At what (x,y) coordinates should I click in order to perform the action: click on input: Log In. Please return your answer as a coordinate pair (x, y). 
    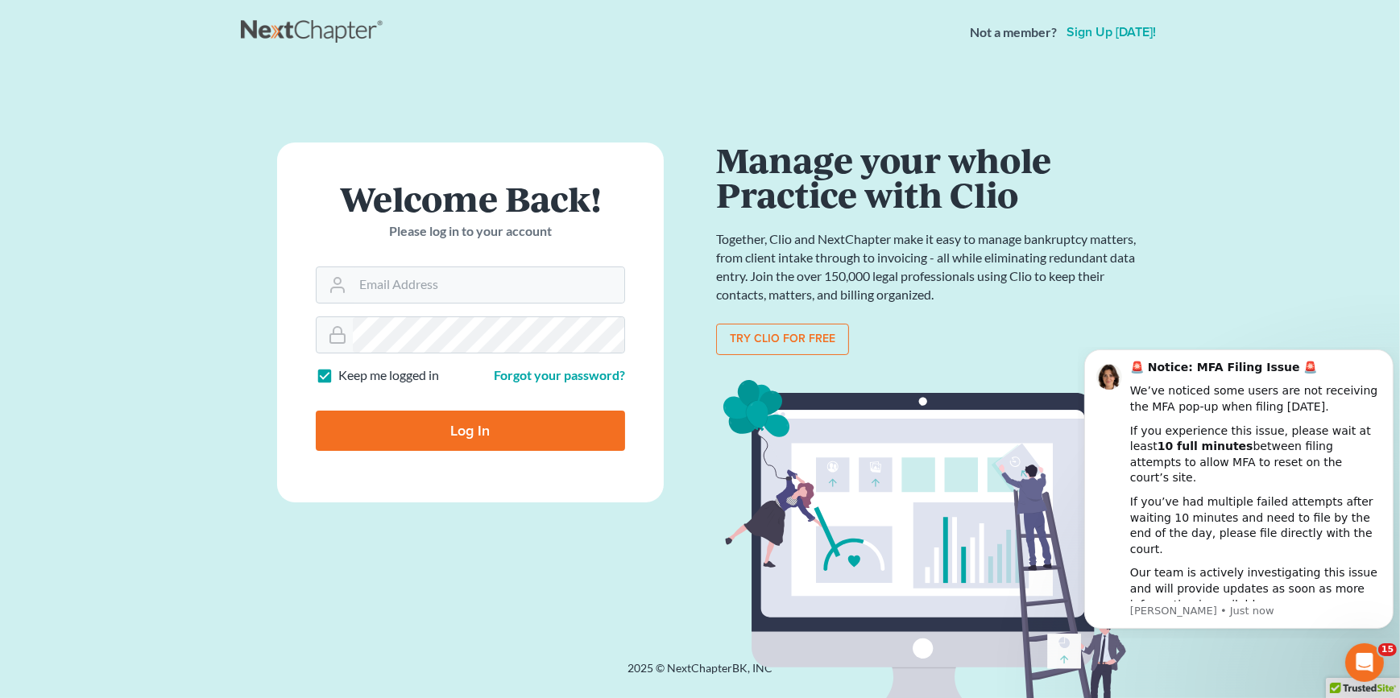
    Looking at the image, I should click on (470, 431).